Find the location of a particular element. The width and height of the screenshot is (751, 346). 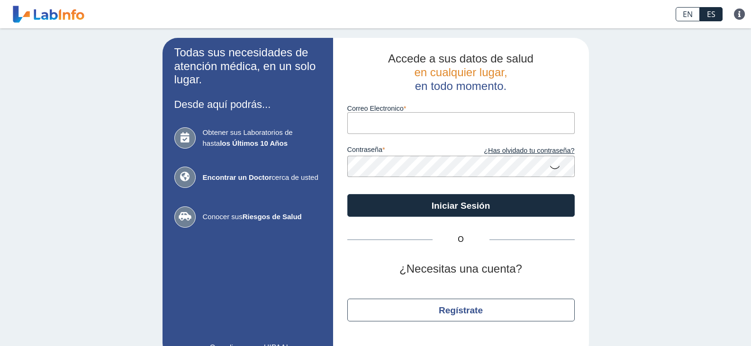

a: ES is located at coordinates (711, 14).